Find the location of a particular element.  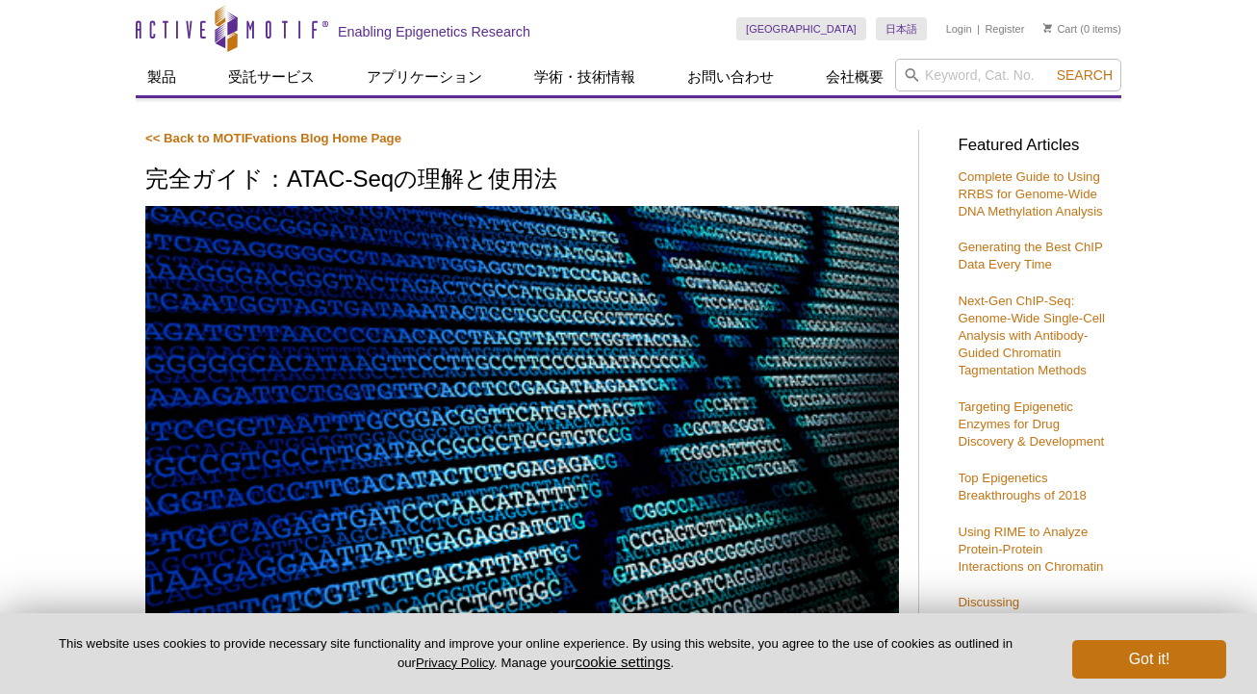

a: 会社概要 is located at coordinates (855, 77).